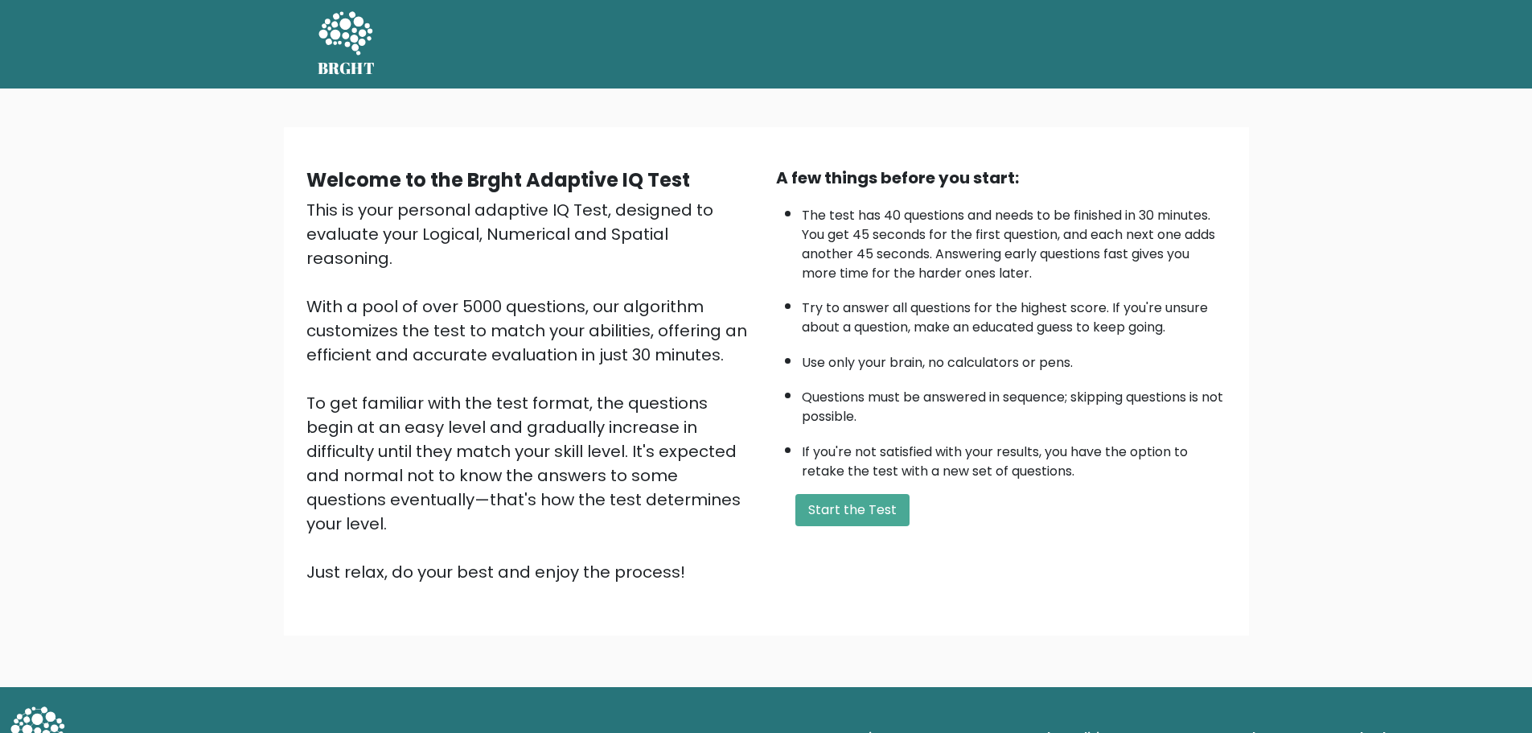 The width and height of the screenshot is (1532, 733). What do you see at coordinates (1014, 314) in the screenshot?
I see `li: Try to answer all questions for the highest score. If you're unsure about a question, make an edu...` at bounding box center [1014, 314].